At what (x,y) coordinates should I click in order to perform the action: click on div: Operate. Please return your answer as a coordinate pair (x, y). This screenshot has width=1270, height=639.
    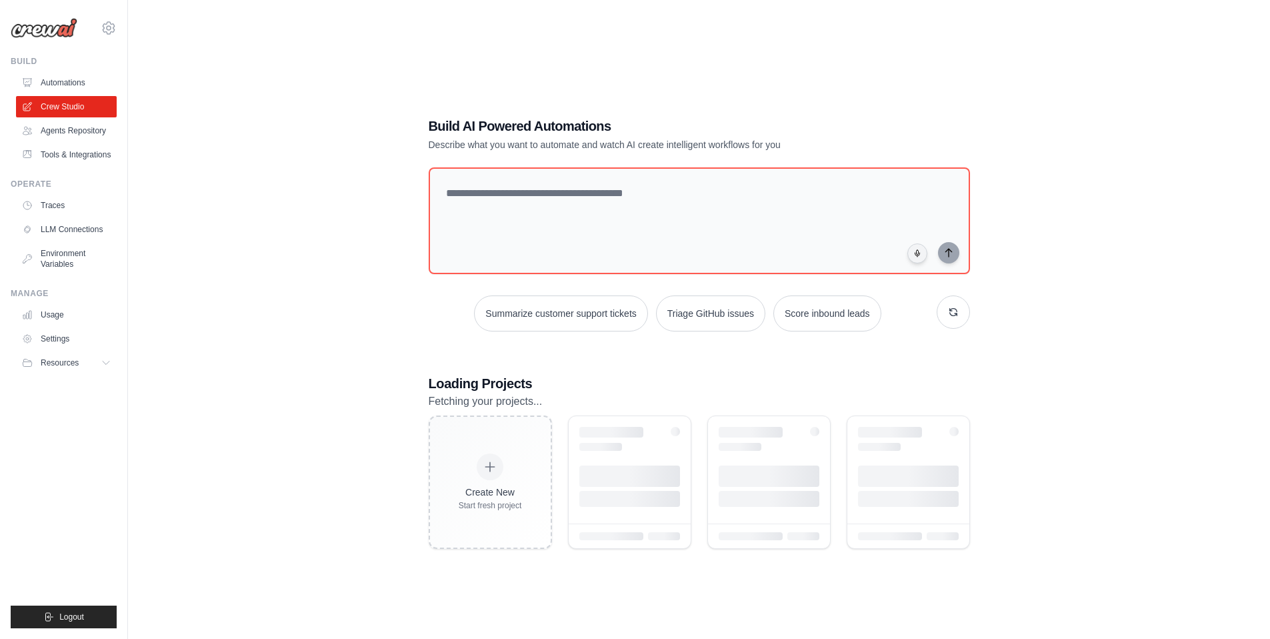
    Looking at the image, I should click on (63, 184).